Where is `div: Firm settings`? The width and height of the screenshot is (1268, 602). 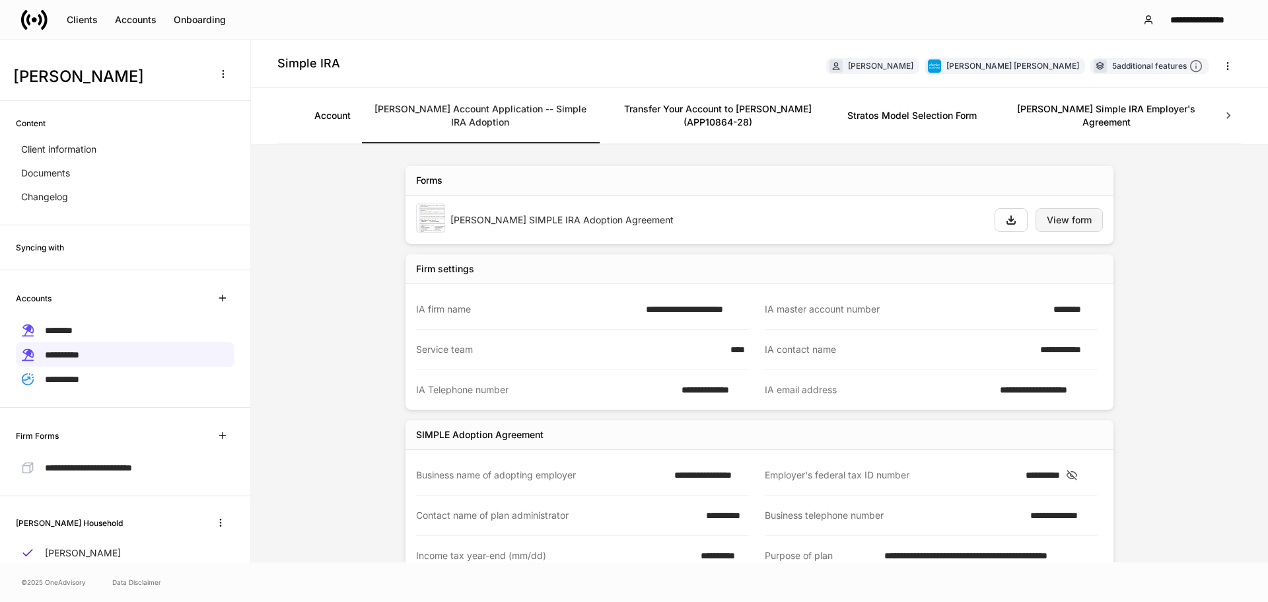 div: Firm settings is located at coordinates (445, 269).